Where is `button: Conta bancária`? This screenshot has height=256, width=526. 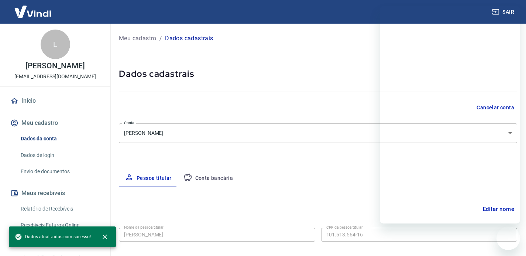 button: Conta bancária is located at coordinates (208, 178).